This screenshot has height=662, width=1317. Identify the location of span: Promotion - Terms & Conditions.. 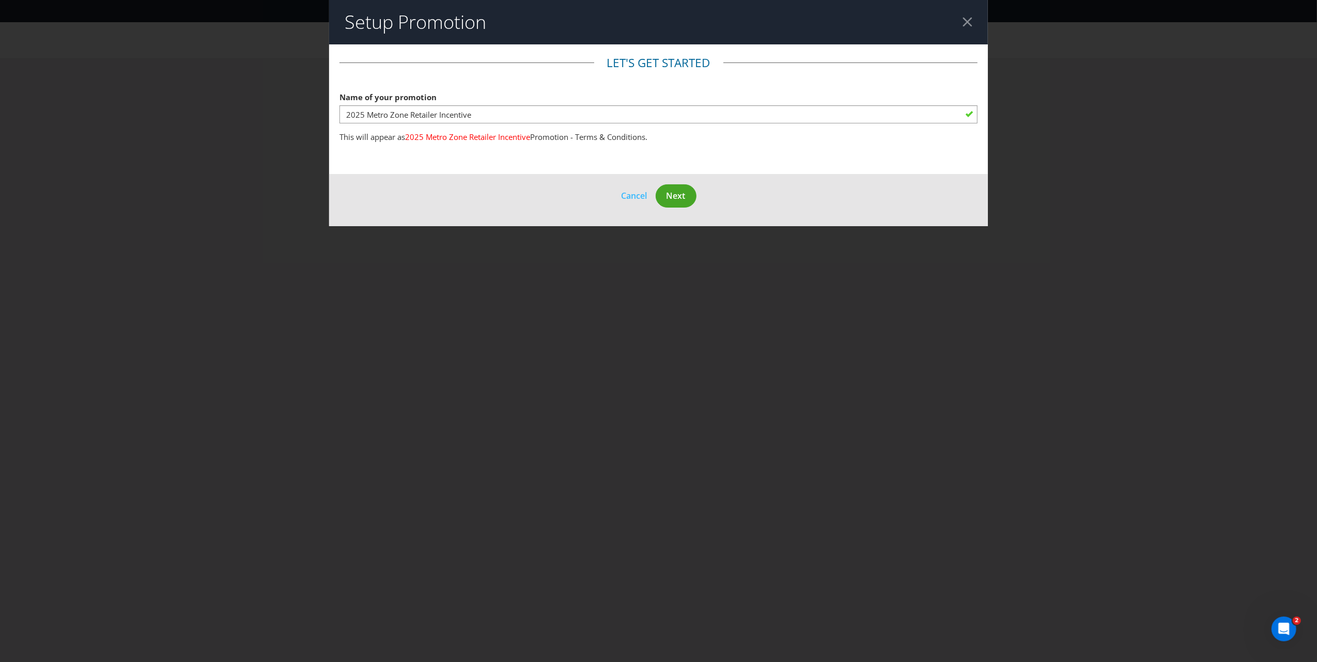
(588, 137).